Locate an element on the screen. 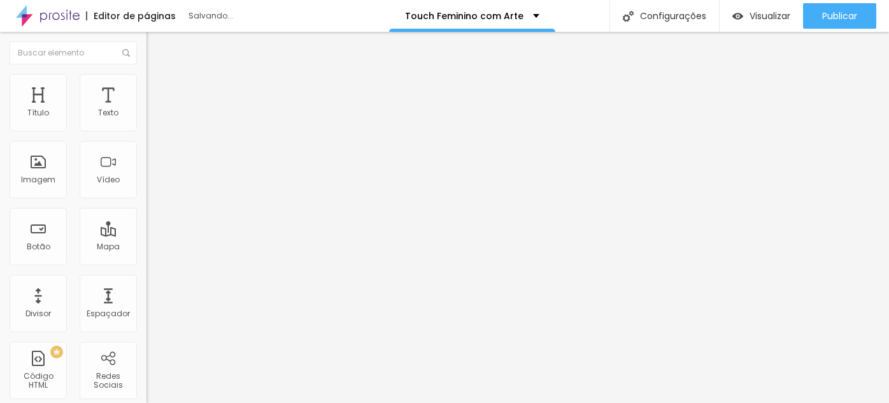 Image resolution: width=889 pixels, height=403 pixels. div: Redes Sociais is located at coordinates (108, 380).